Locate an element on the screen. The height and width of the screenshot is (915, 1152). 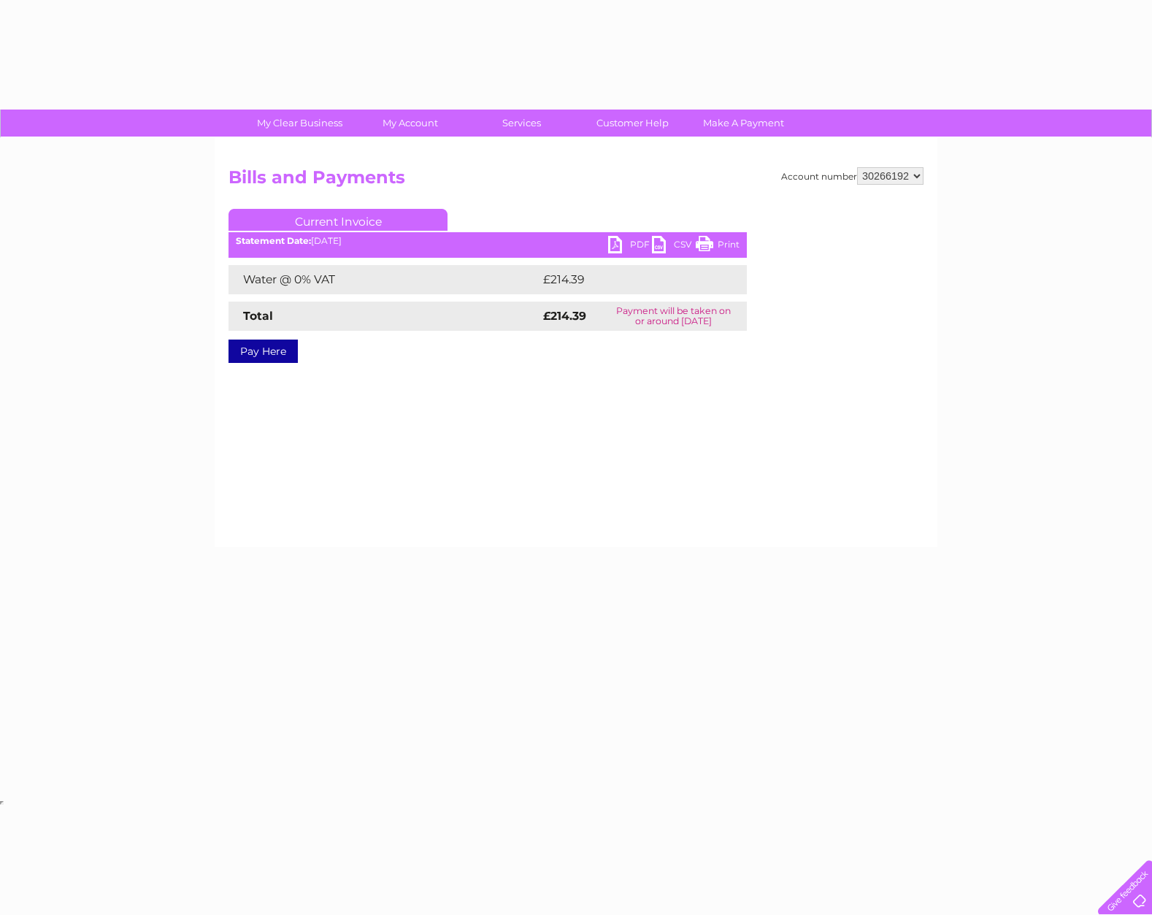
td: Water @ 0% VAT is located at coordinates (384, 280).